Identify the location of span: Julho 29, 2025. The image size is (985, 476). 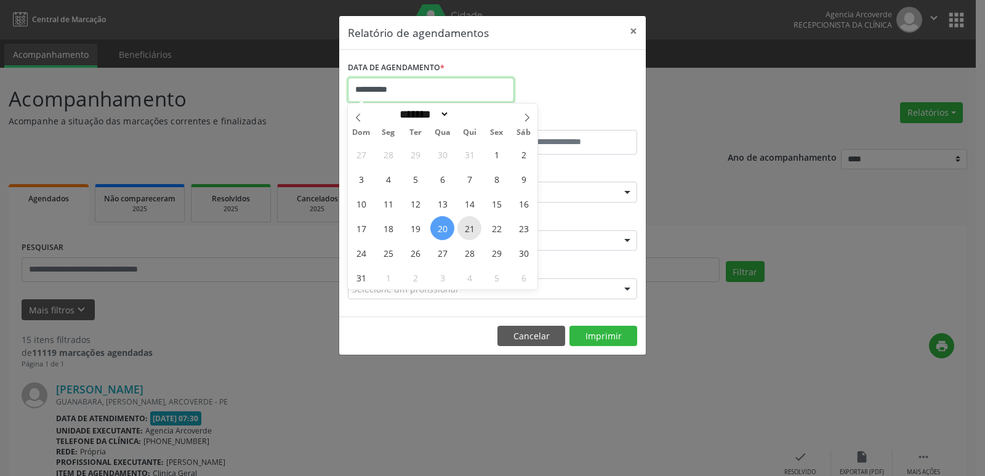
(415, 154).